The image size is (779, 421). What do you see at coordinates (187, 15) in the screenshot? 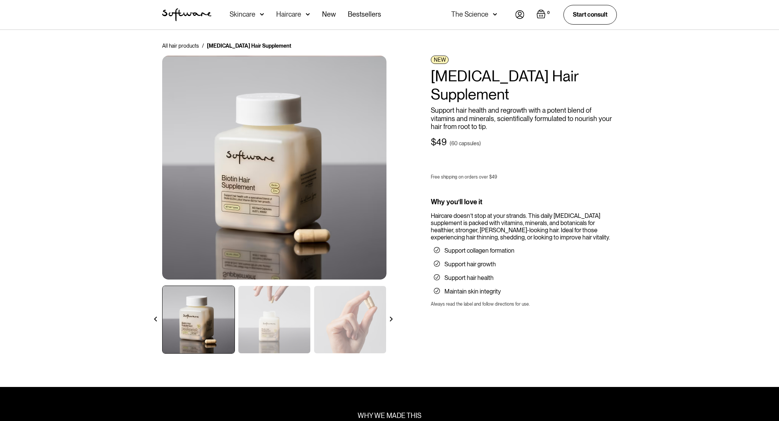
I see `a: home` at bounding box center [187, 15].